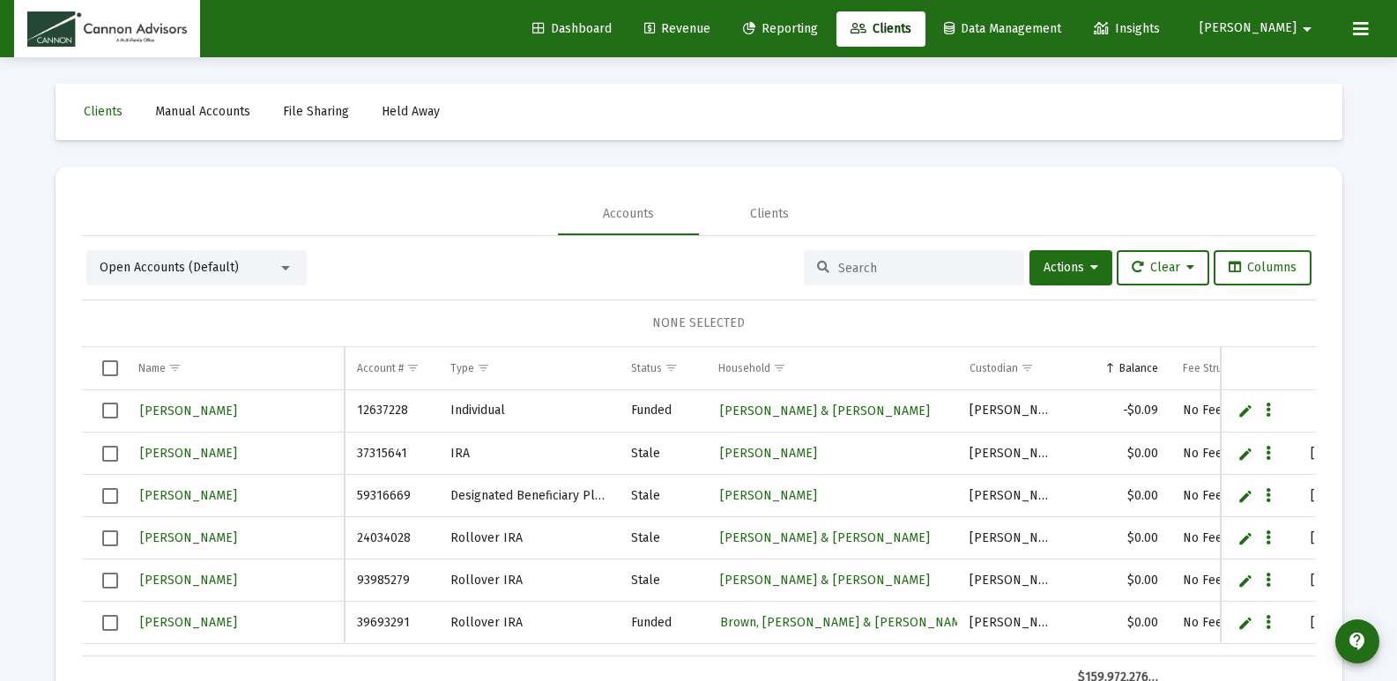  Describe the element at coordinates (1011, 369) in the screenshot. I see `td: Column Custodian` at that location.